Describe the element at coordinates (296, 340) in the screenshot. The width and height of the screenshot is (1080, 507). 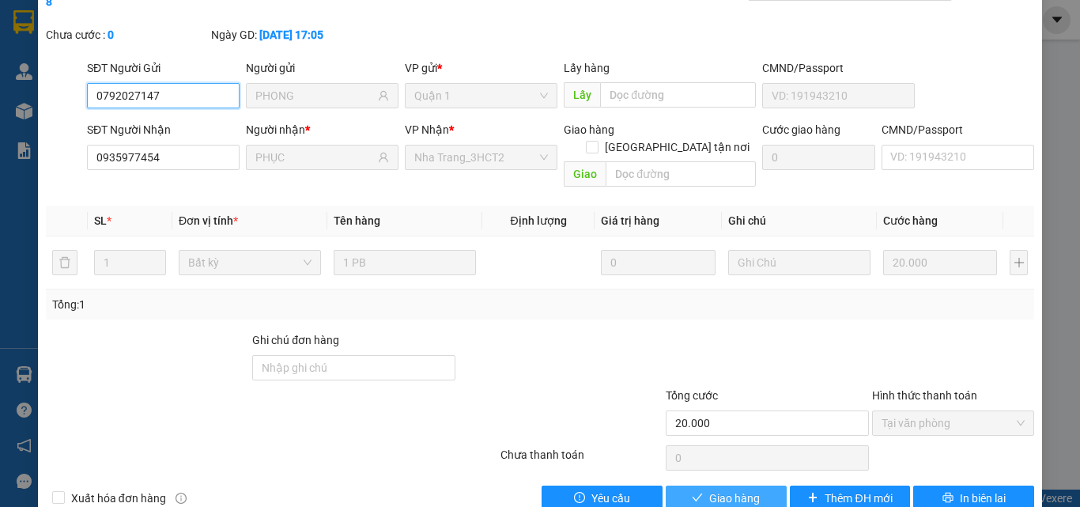
I see `label: Ghi chú đơn hàng` at that location.